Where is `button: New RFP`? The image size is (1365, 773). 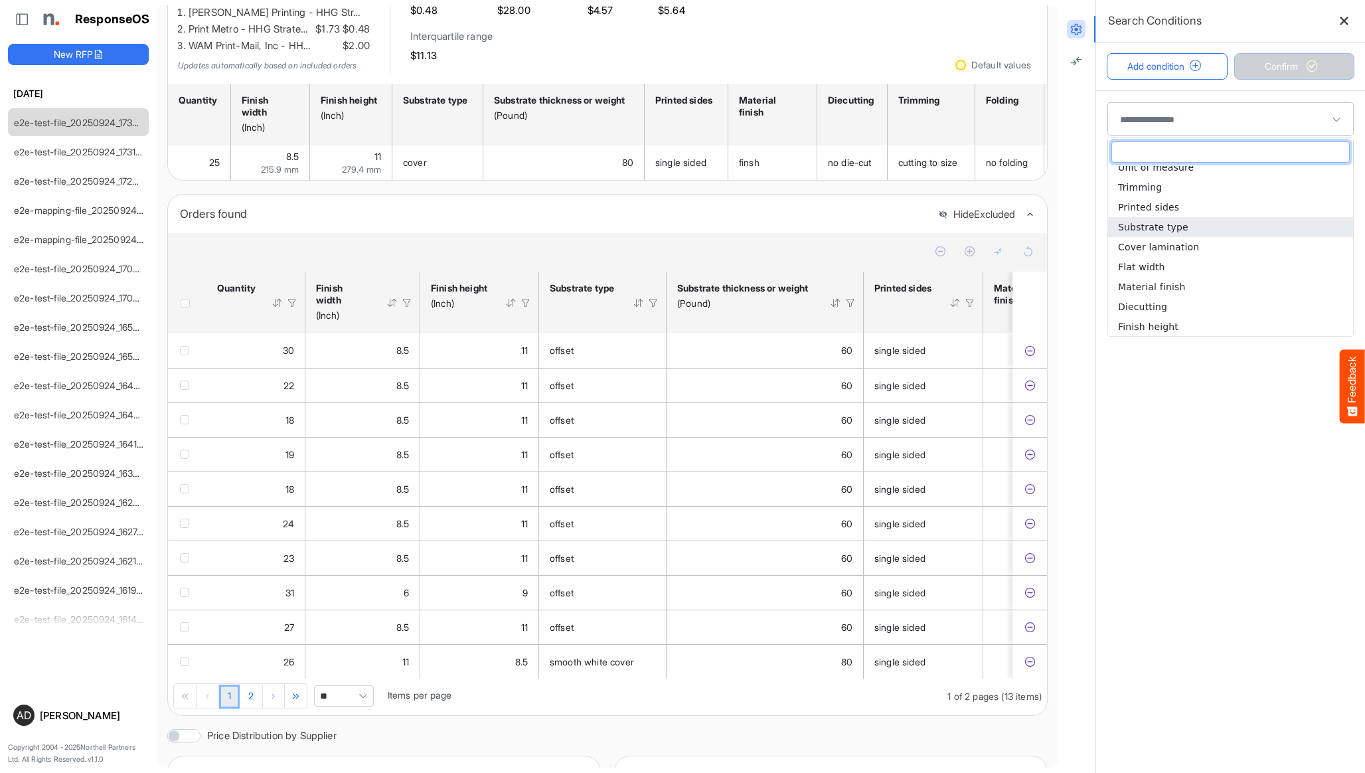 button: New RFP is located at coordinates (78, 54).